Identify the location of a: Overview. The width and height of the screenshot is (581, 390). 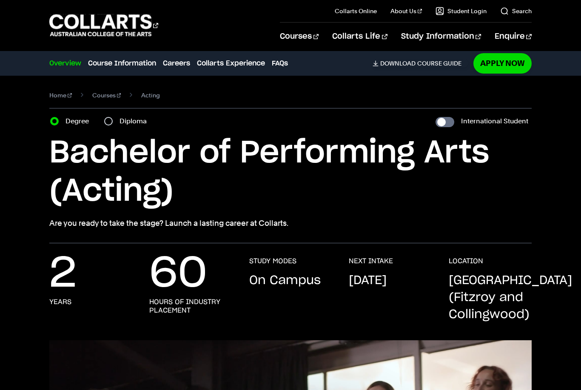
(65, 63).